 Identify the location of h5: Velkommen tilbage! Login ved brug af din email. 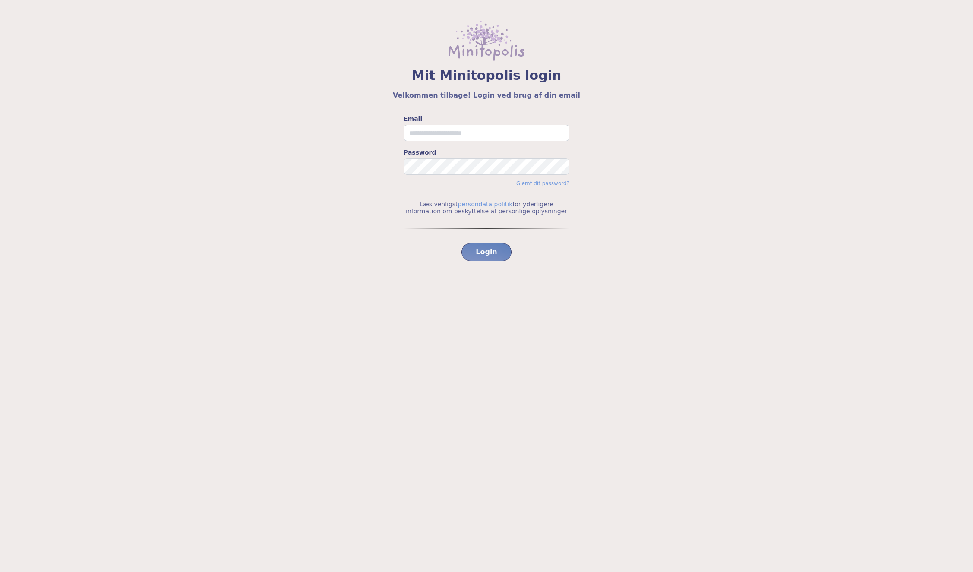
(487, 95).